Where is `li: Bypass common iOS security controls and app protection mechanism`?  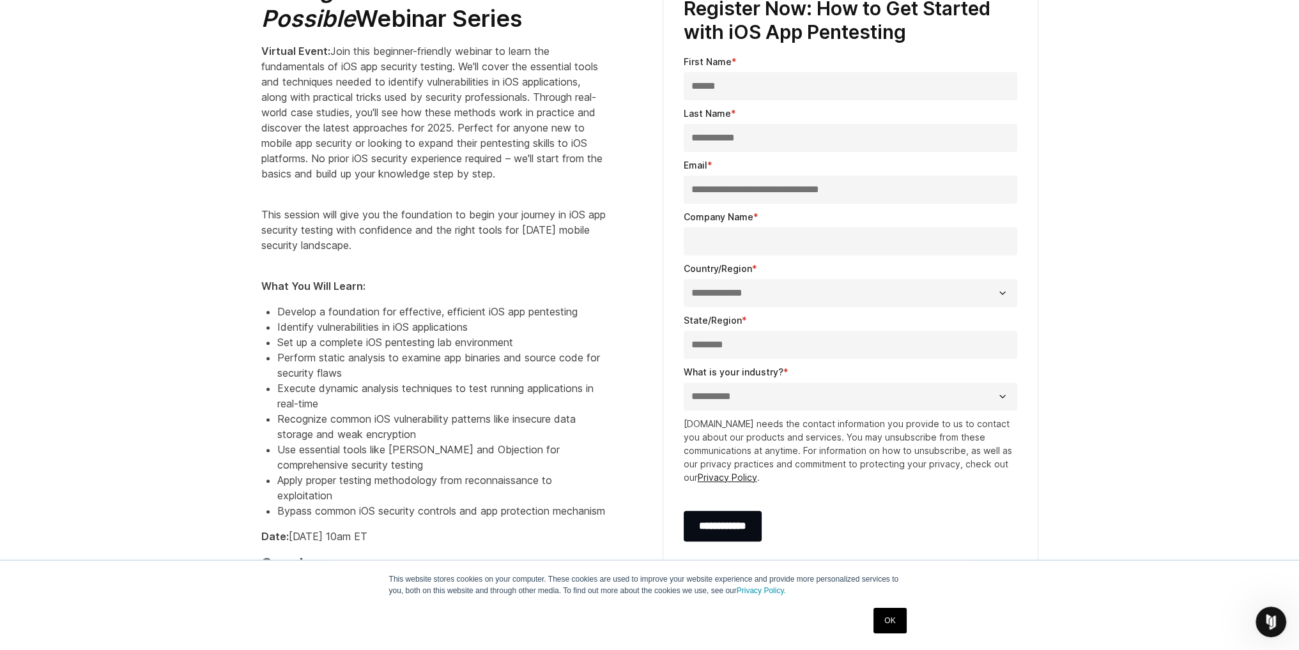 li: Bypass common iOS security controls and app protection mechanism is located at coordinates (441, 511).